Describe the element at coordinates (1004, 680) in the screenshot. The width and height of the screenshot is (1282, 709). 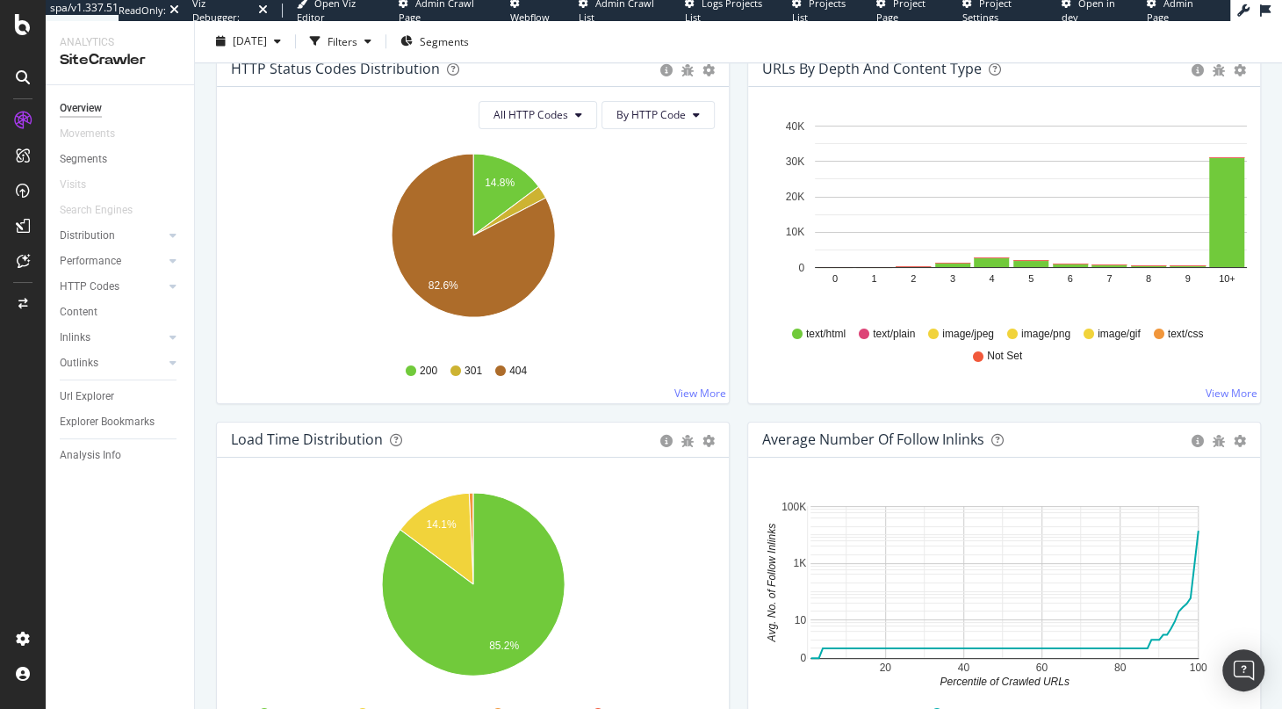
I see `text: Percentile of Crawled URLs` at that location.